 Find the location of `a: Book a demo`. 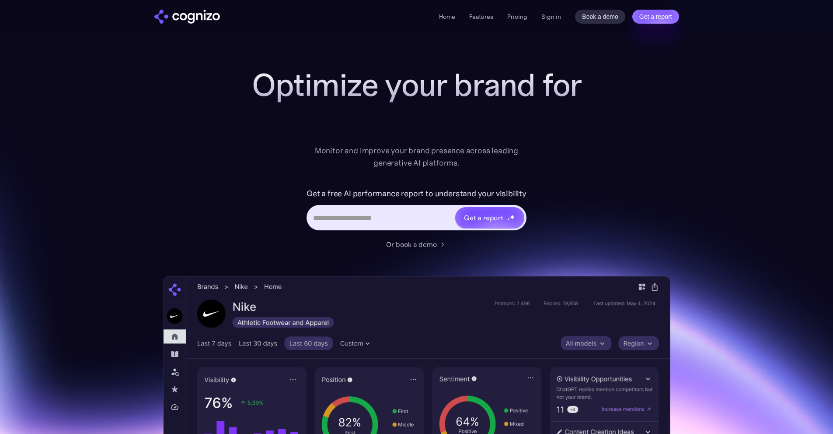

a: Book a demo is located at coordinates (600, 17).